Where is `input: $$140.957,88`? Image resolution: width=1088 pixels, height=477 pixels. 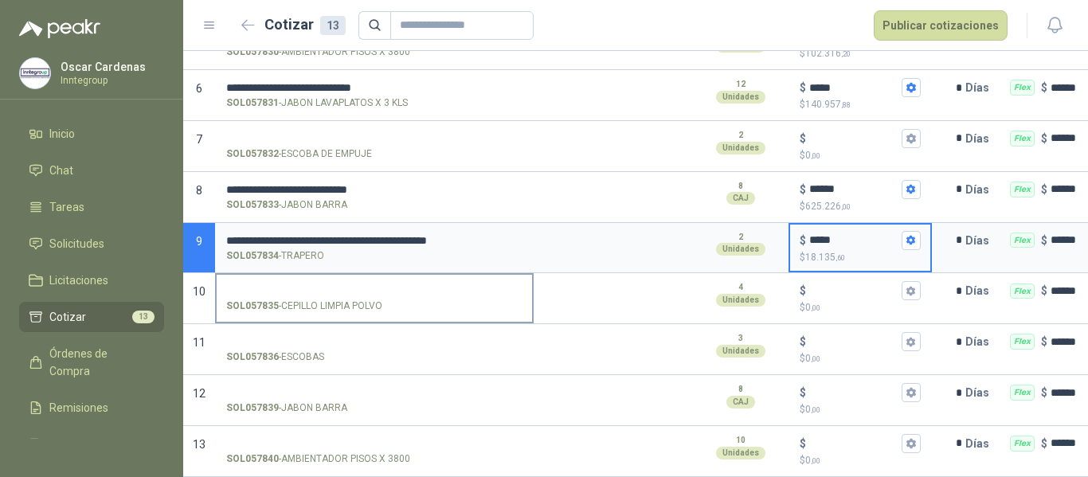
input: $$140.957,88 is located at coordinates (853, 88).